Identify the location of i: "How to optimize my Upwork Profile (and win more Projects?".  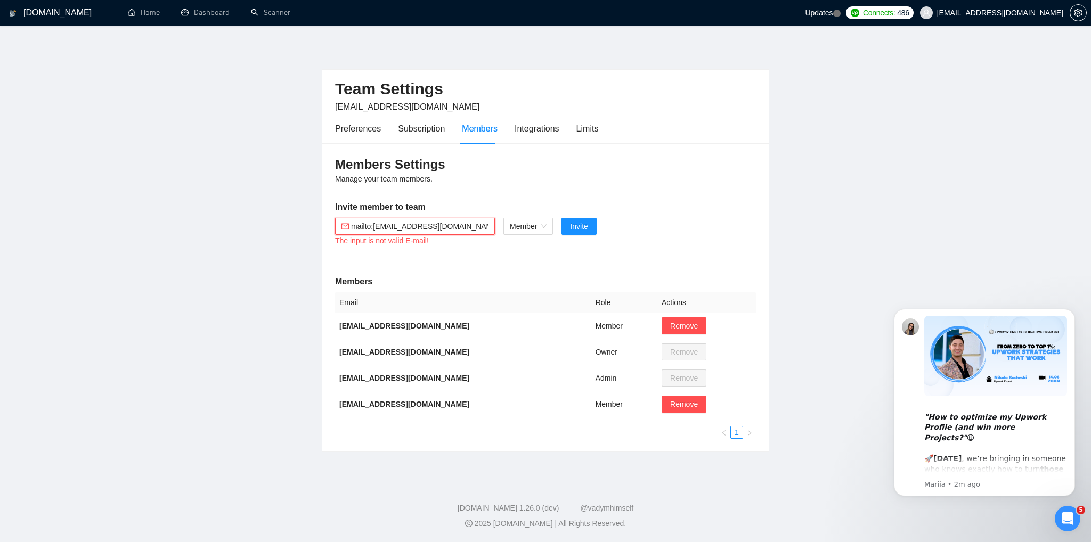
(107, 134).